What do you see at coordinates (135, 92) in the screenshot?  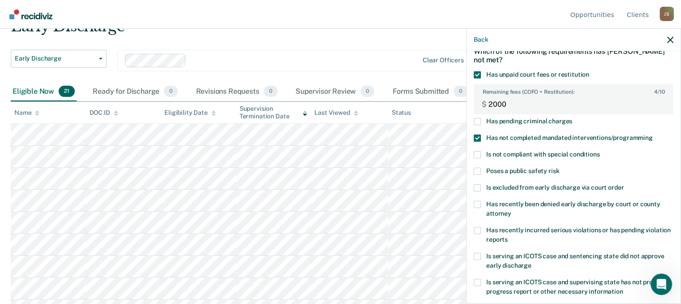 I see `div: Ready for Discharge` at bounding box center [135, 92].